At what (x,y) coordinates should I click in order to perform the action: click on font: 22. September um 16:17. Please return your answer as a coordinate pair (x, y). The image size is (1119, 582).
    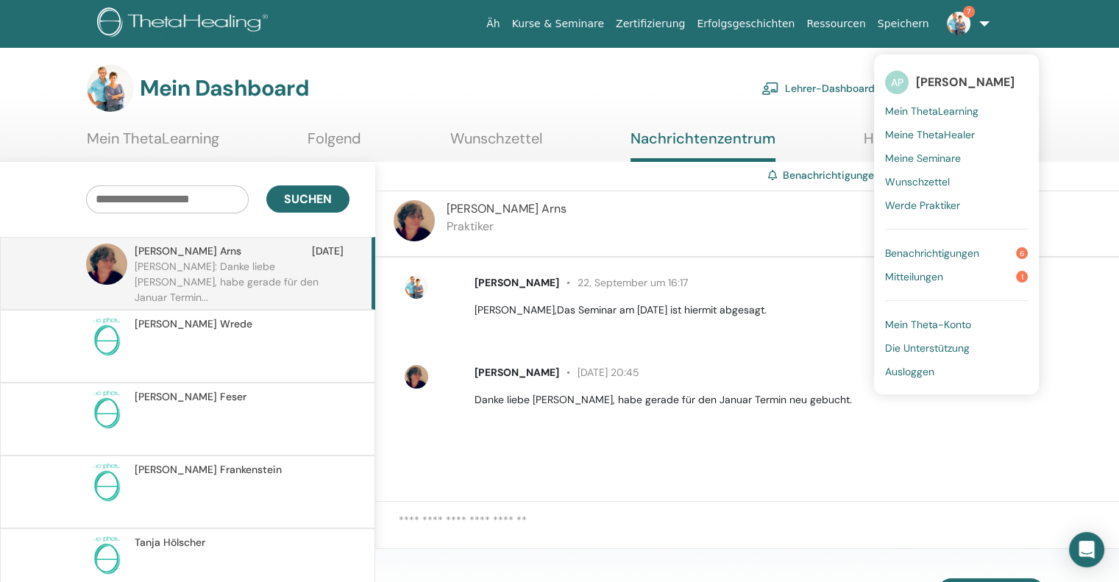
    Looking at the image, I should click on (633, 283).